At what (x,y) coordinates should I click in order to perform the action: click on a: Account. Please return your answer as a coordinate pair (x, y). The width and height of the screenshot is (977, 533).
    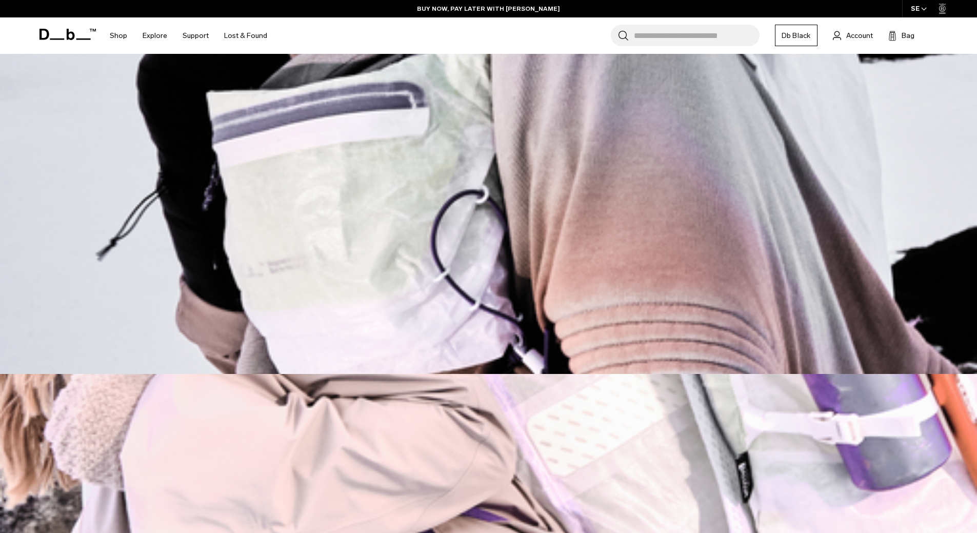
    Looking at the image, I should click on (853, 35).